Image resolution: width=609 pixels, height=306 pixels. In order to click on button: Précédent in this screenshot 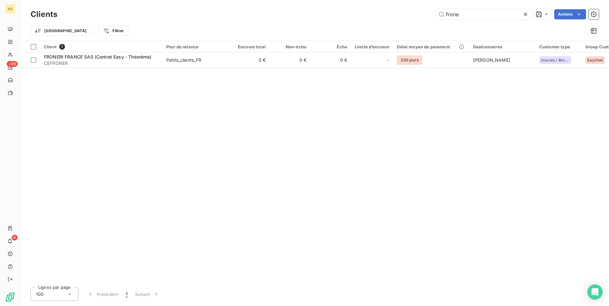, I will do `click(103, 295)`.